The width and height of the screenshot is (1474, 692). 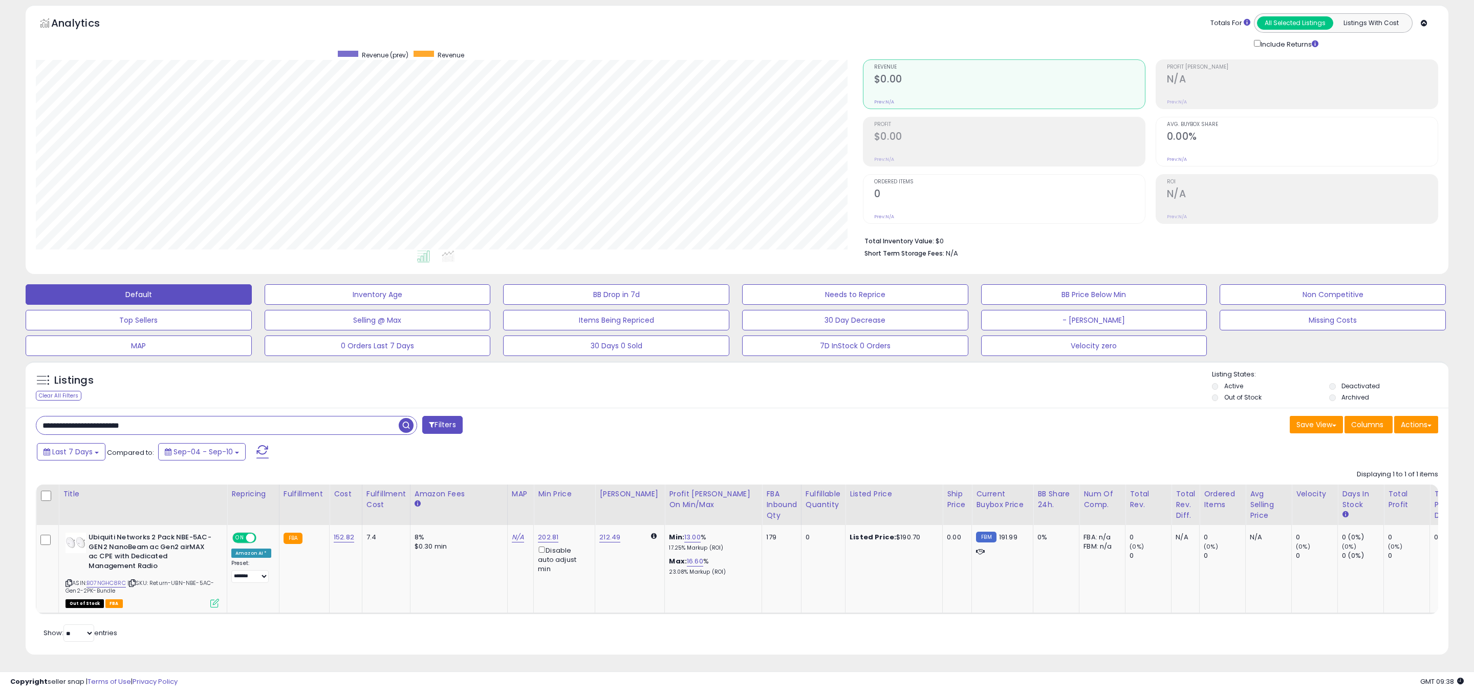 I want to click on span: Ordered Items, so click(x=1010, y=182).